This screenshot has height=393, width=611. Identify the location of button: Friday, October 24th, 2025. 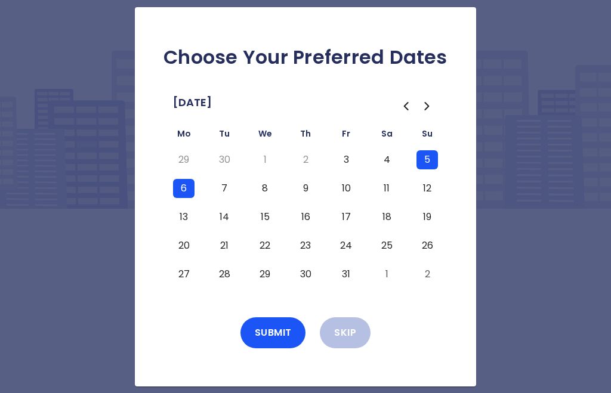
(346, 246).